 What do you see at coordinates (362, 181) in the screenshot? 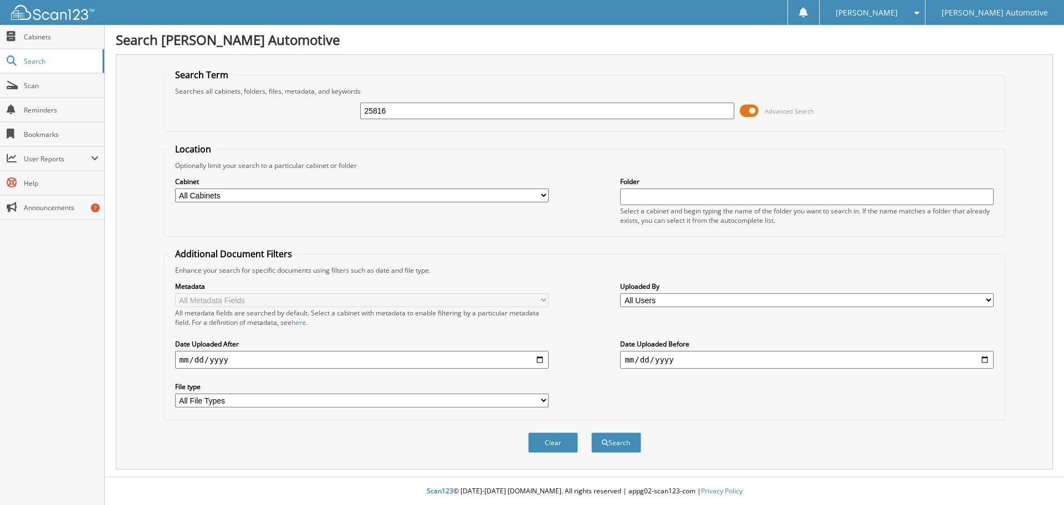
I see `label: Cabinet` at bounding box center [362, 181].